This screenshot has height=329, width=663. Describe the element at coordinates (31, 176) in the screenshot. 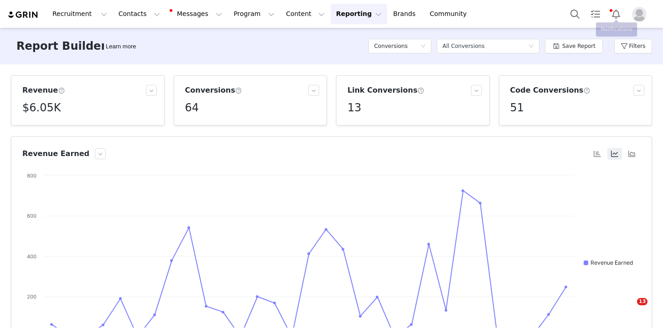

I see `text: 800` at that location.